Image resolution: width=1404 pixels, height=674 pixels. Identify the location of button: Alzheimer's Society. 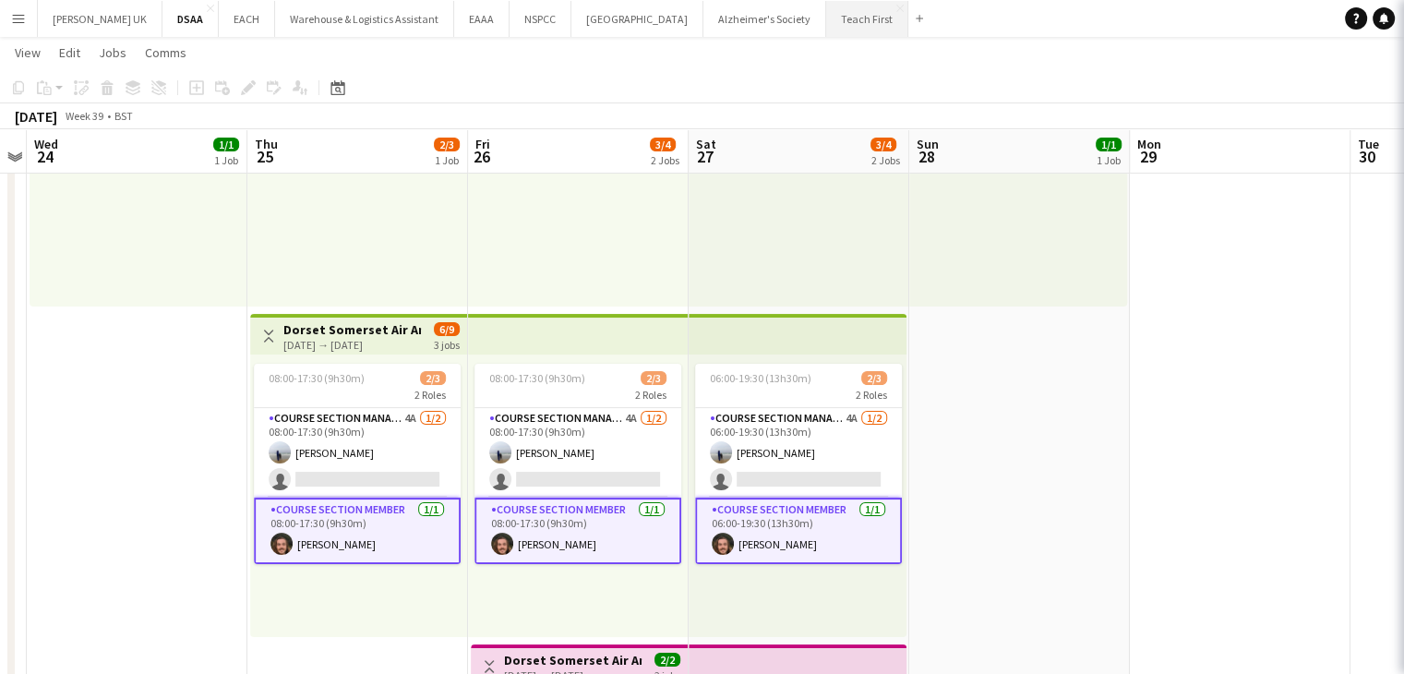
(764, 18).